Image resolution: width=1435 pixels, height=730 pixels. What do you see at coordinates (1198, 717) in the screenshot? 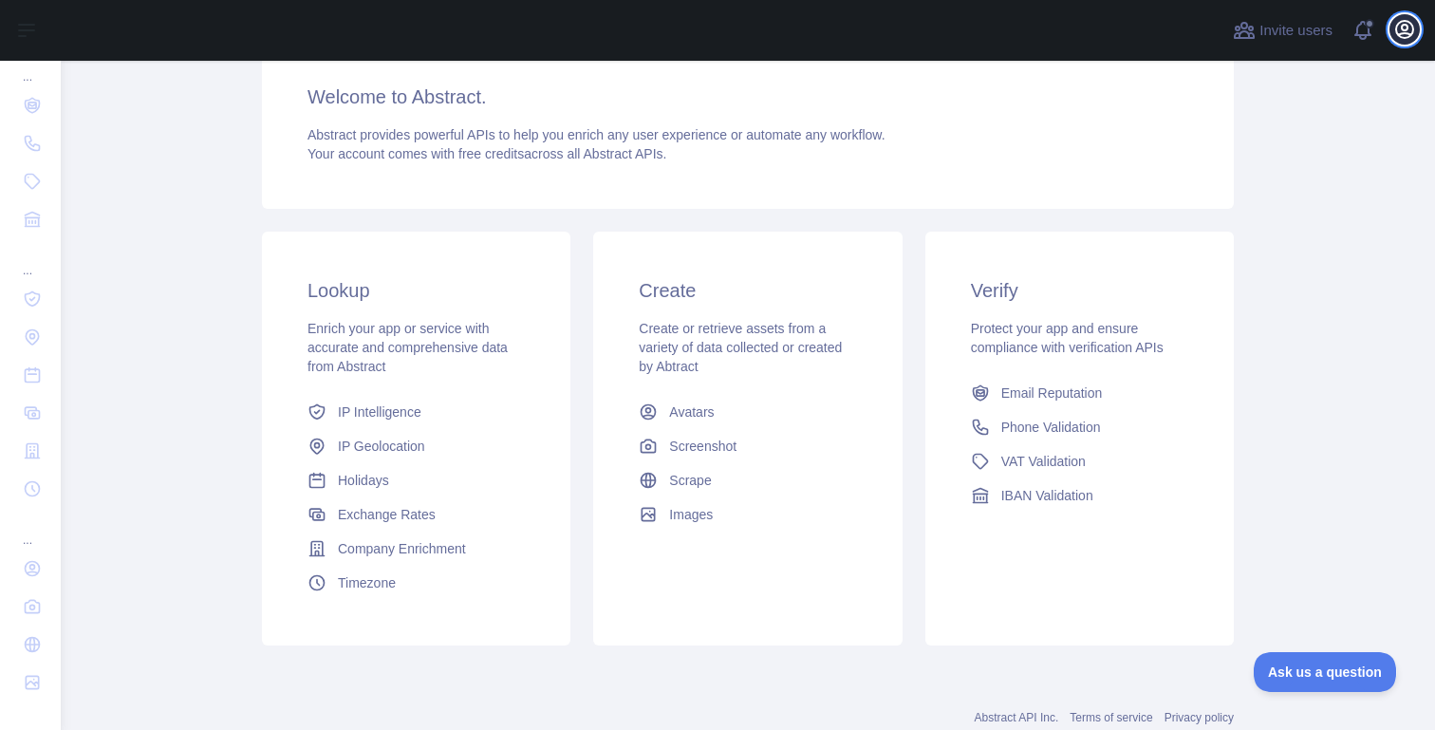
I see `a: Privacy policy` at bounding box center [1198, 717].